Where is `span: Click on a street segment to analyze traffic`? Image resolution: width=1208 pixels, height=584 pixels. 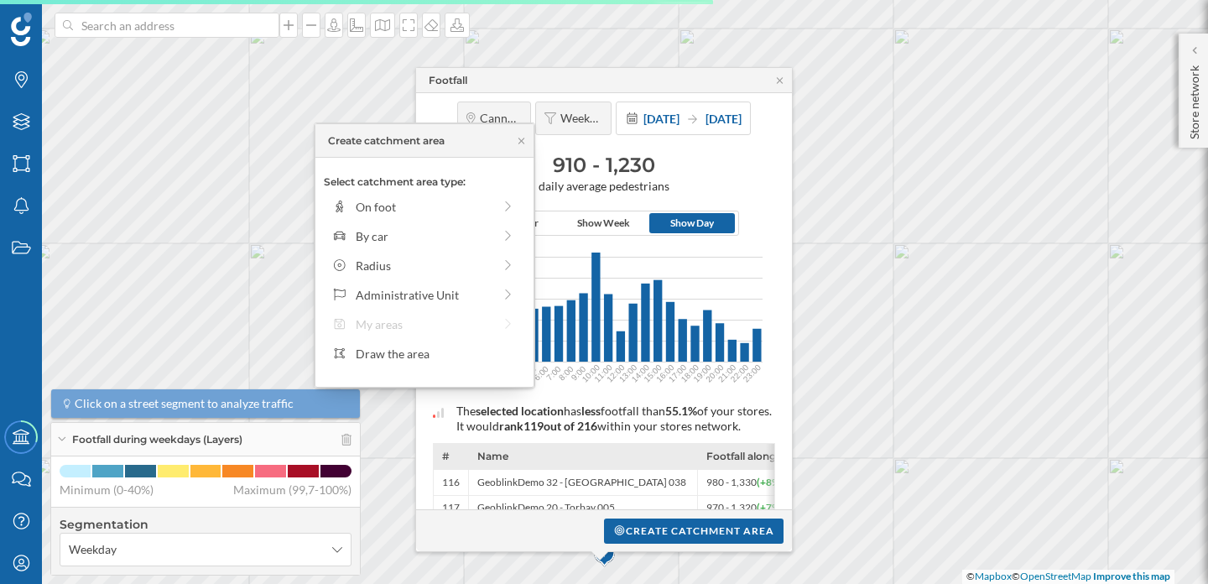 span: Click on a street segment to analyze traffic is located at coordinates (184, 404).